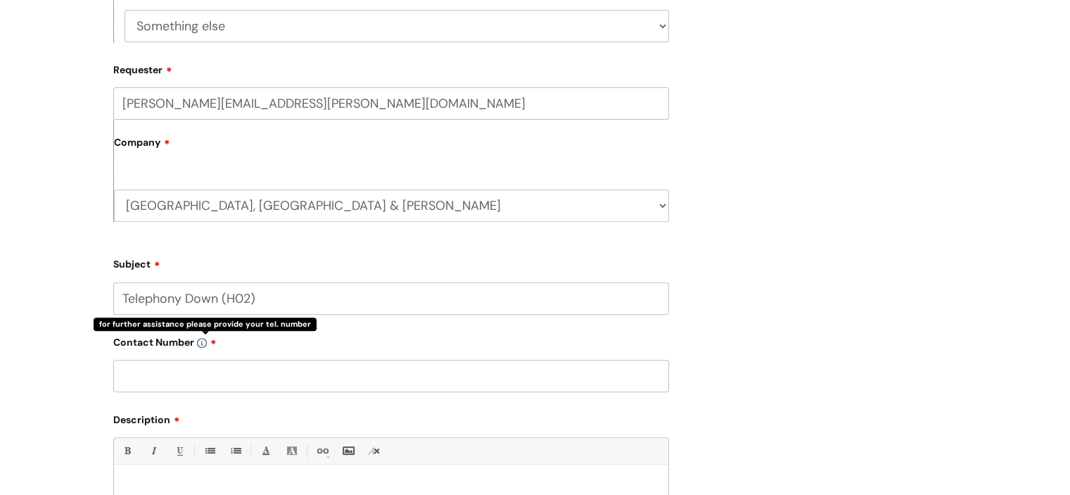 The height and width of the screenshot is (495, 1070). What do you see at coordinates (391, 340) in the screenshot?
I see `label: Contact Number` at bounding box center [391, 340].